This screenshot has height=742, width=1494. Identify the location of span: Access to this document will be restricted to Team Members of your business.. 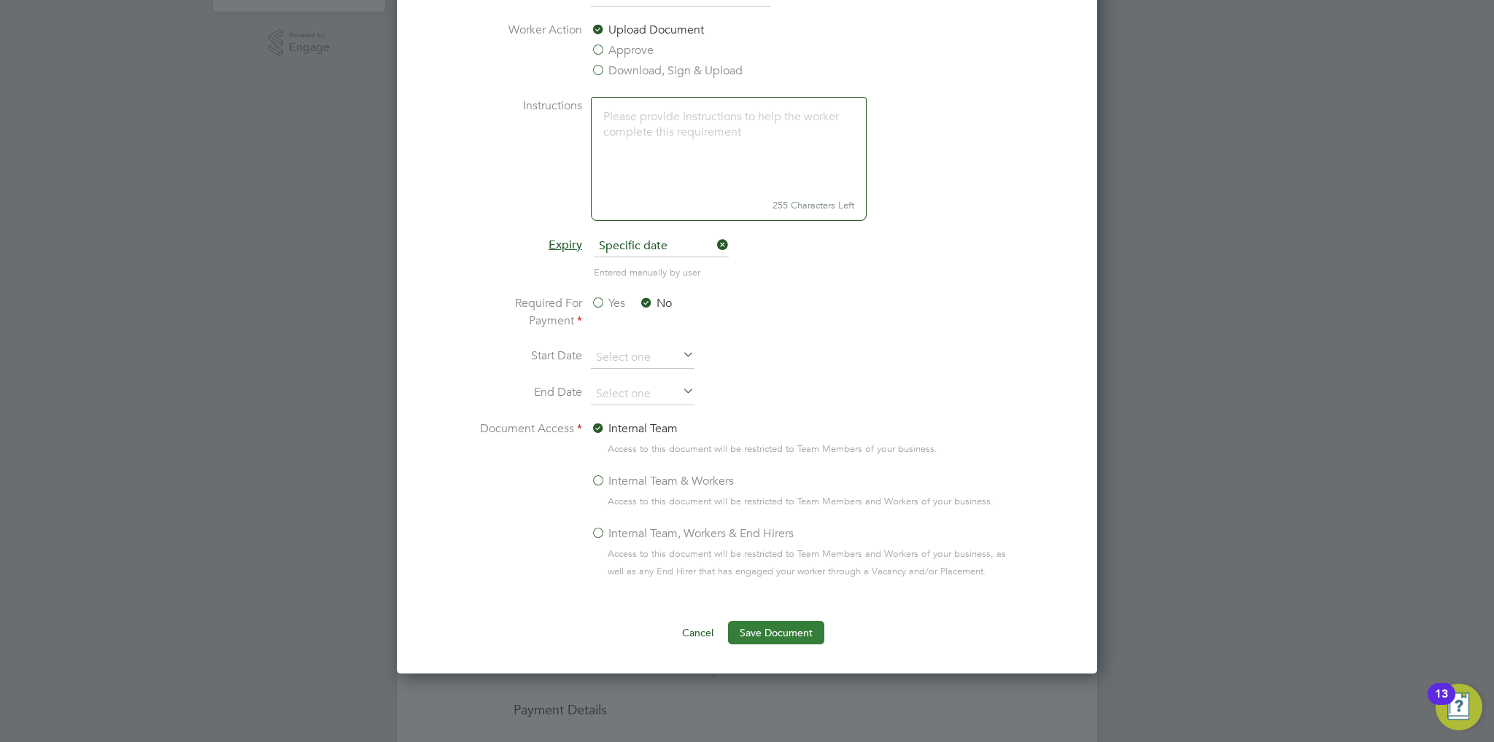
(772, 449).